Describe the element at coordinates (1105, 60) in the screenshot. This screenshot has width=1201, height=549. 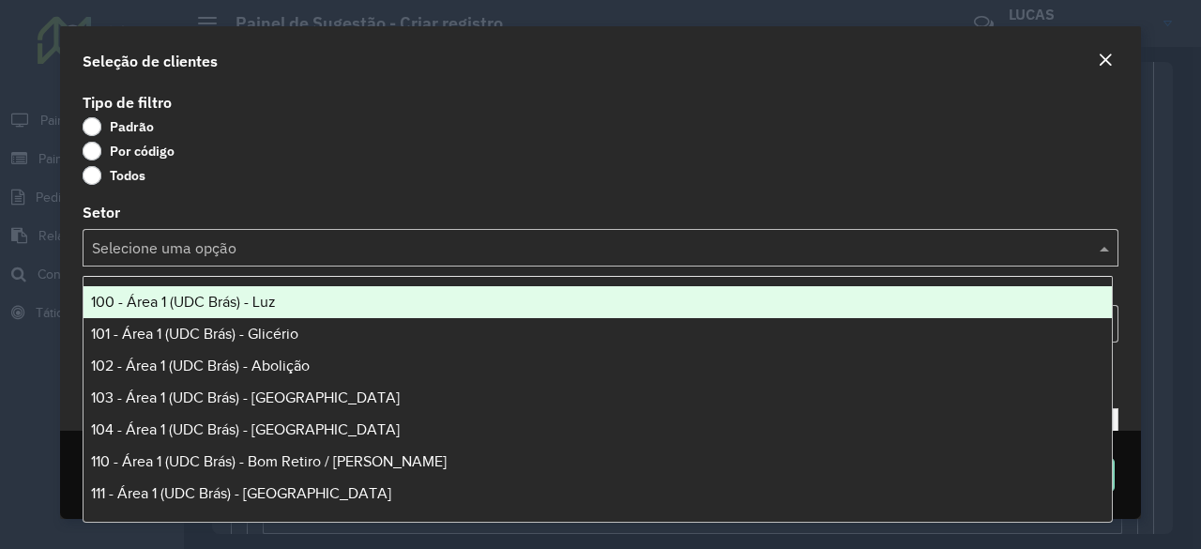
I see `em: Fechar` at that location.